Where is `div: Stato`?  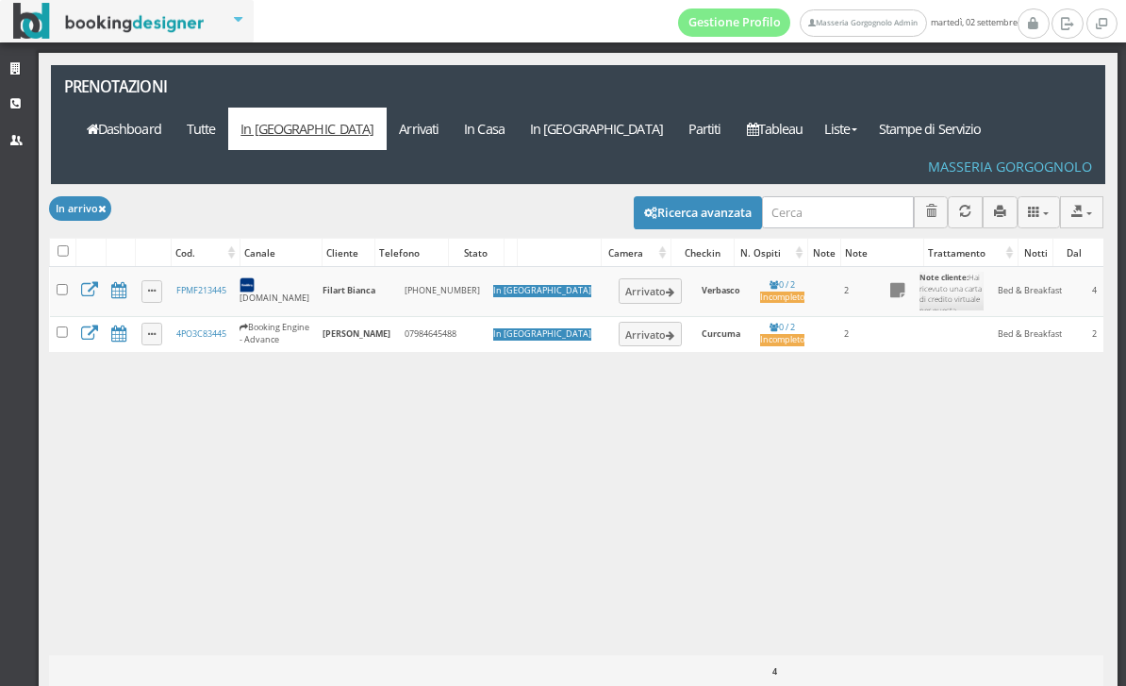 div: Stato is located at coordinates (476, 253).